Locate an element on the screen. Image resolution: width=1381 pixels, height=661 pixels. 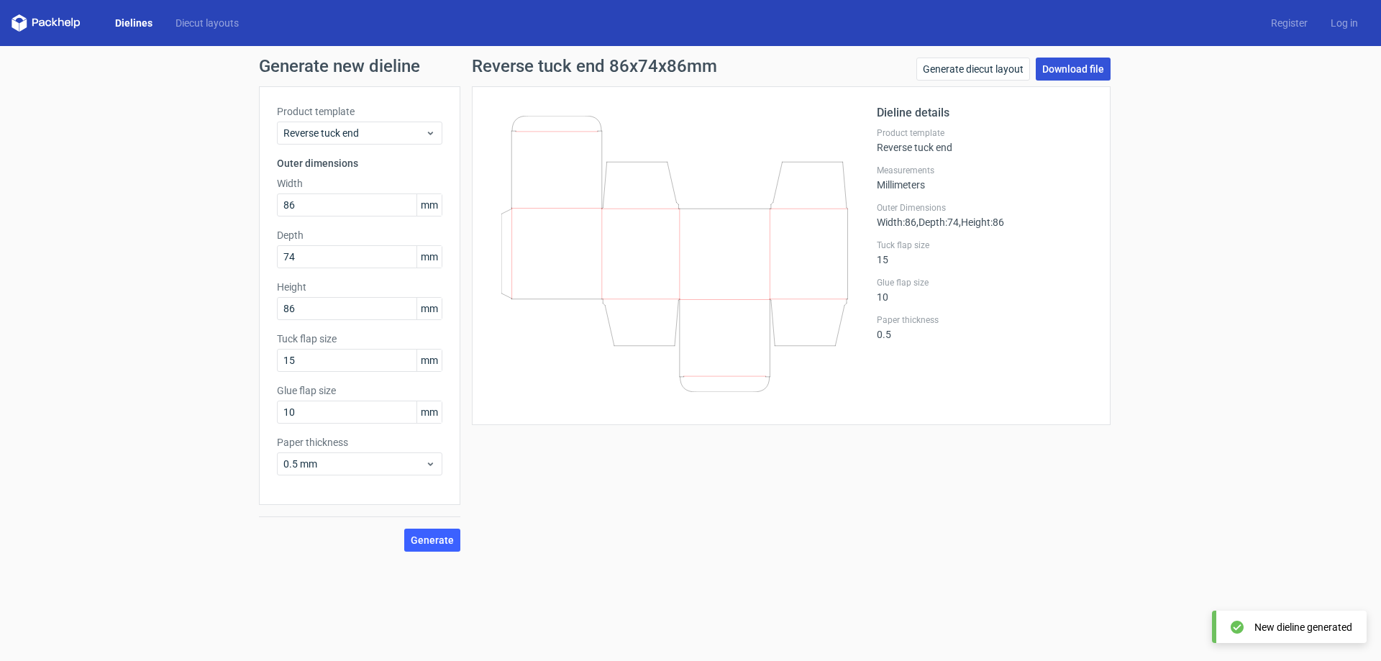
a: Diecut layouts is located at coordinates (207, 23).